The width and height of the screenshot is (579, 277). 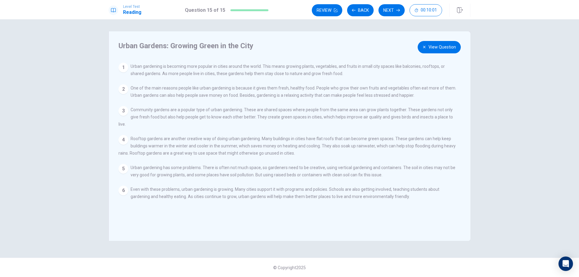 What do you see at coordinates (132, 12) in the screenshot?
I see `h1: Reading` at bounding box center [132, 12].